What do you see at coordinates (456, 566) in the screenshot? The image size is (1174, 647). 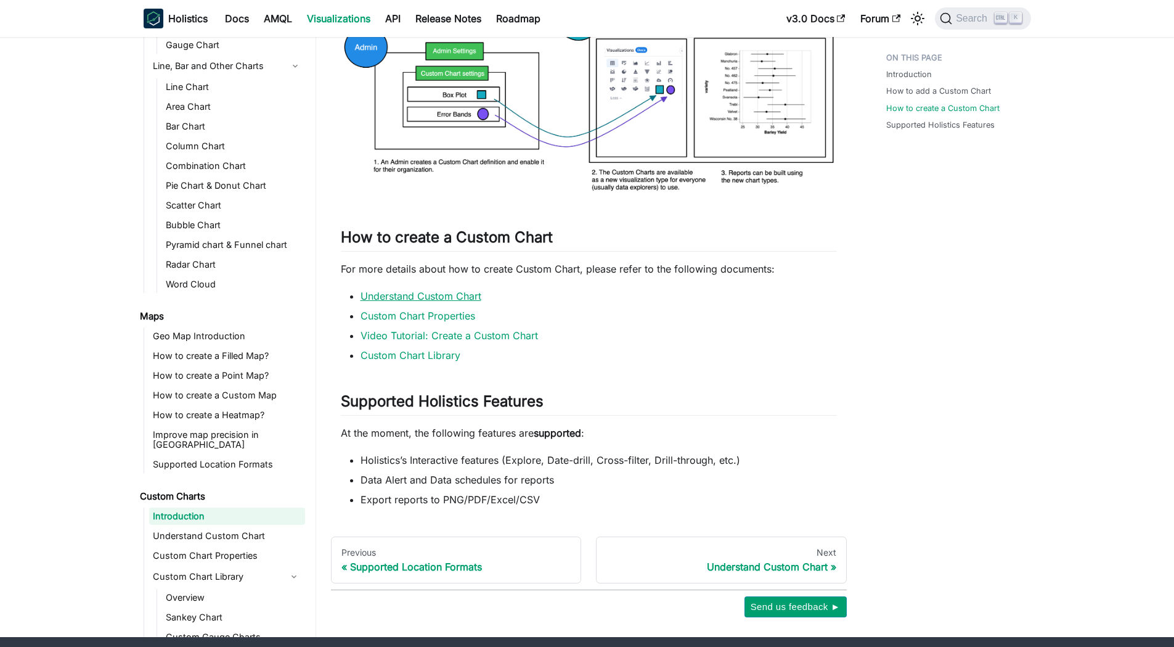 I see `div: Supported Location Formats` at bounding box center [456, 566].